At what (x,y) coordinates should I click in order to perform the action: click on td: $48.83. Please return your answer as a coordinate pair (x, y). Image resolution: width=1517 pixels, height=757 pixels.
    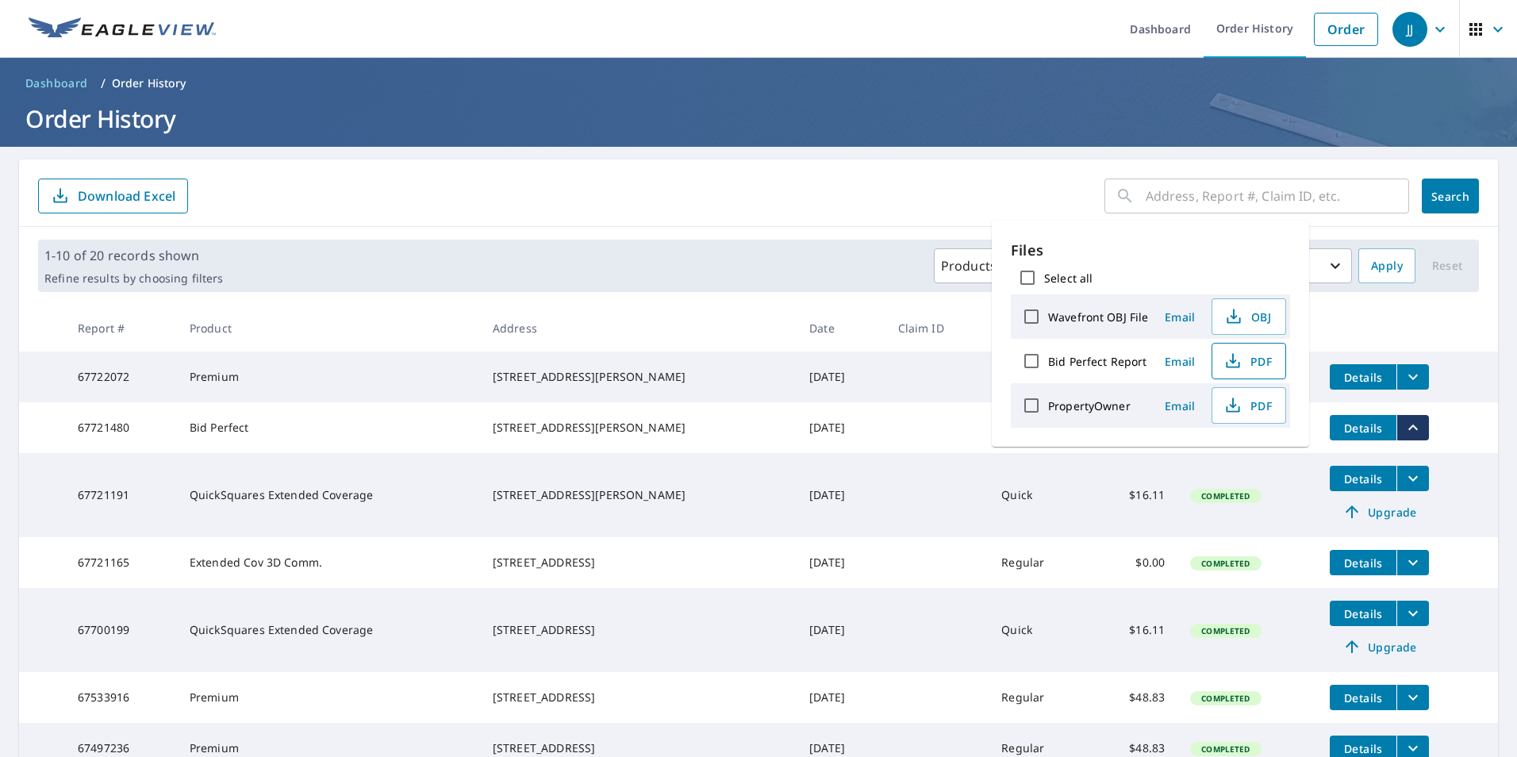
    Looking at the image, I should click on (1133, 698).